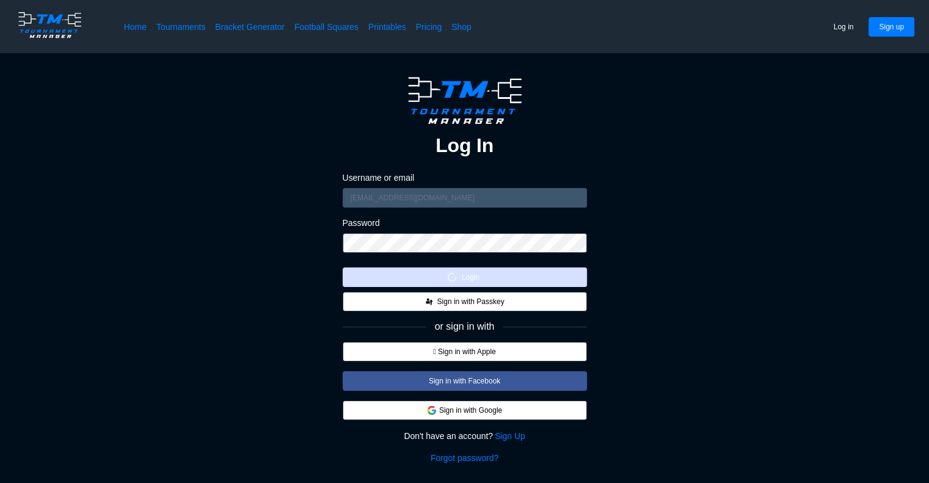 The width and height of the screenshot is (929, 483). Describe the element at coordinates (464, 145) in the screenshot. I see `h2: Log In` at that location.